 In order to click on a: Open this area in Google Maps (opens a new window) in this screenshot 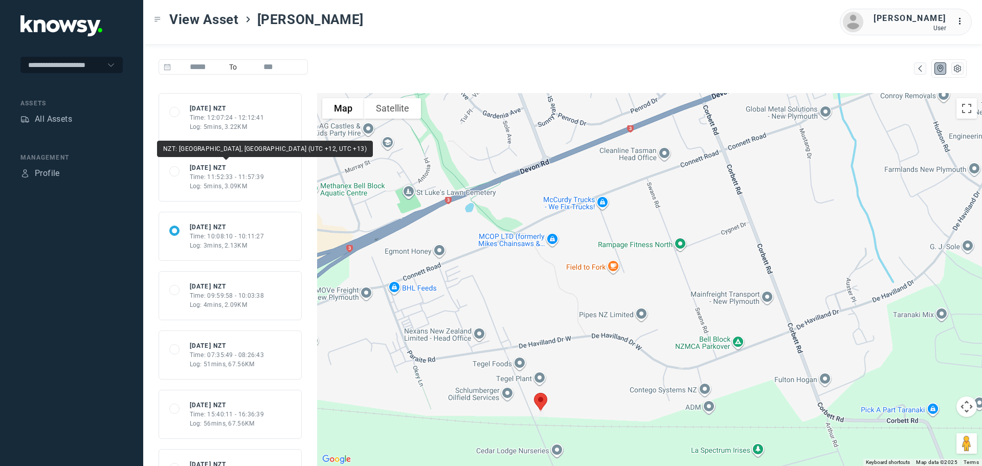, I will do `click(337, 459)`.